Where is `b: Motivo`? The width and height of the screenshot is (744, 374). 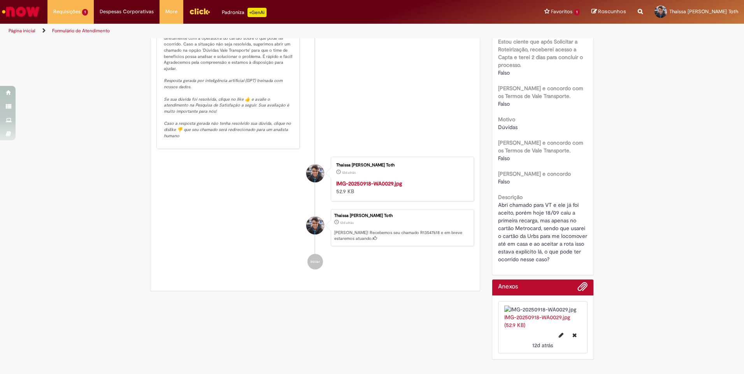
b: Motivo is located at coordinates (507, 119).